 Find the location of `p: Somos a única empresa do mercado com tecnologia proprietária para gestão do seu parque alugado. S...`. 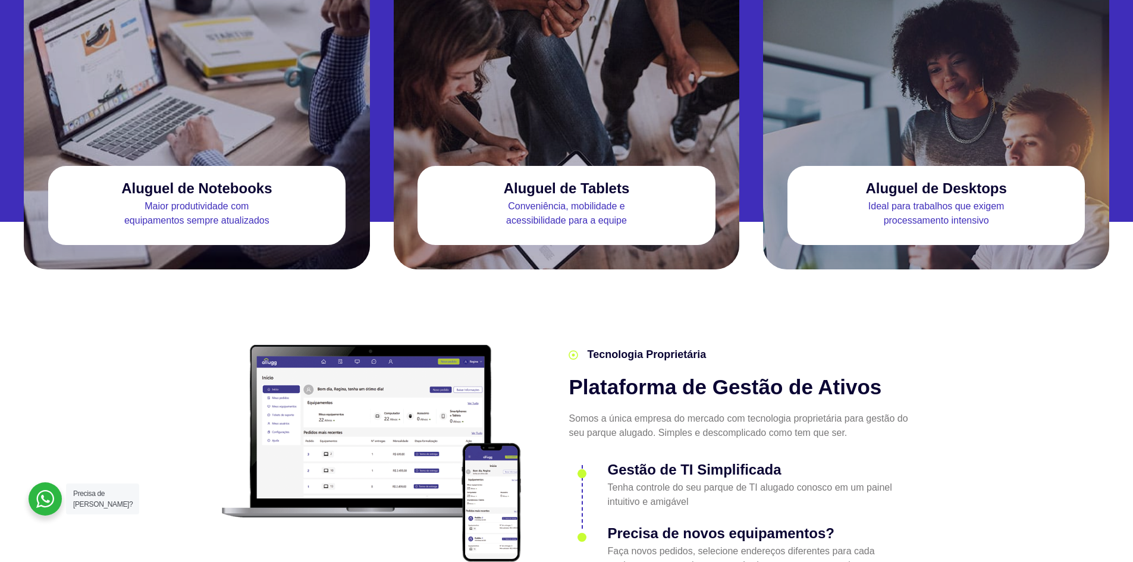

p: Somos a única empresa do mercado com tecnologia proprietária para gestão do seu parque alugado. S... is located at coordinates (741, 426).